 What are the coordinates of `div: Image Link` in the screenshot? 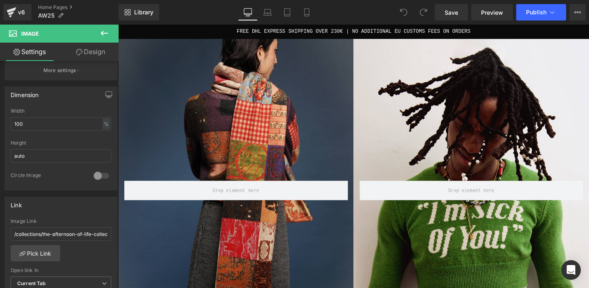 It's located at (61, 221).